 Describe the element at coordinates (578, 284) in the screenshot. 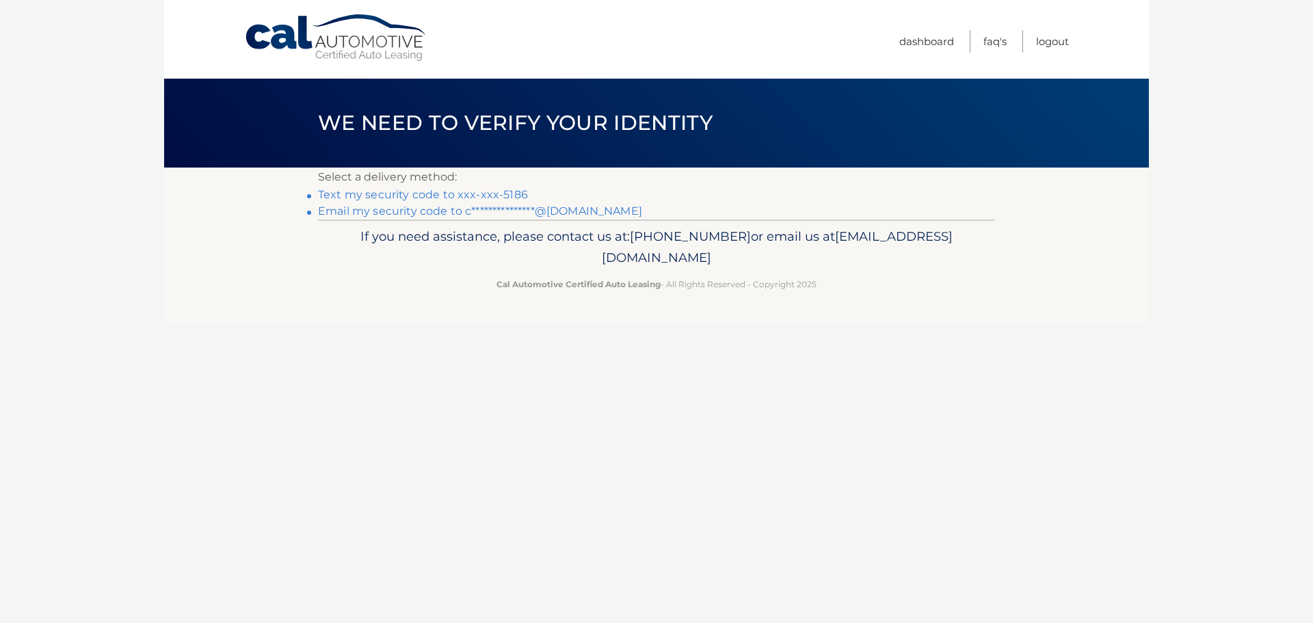

I see `strong: Cal Automotive Certified Auto Leasing` at that location.